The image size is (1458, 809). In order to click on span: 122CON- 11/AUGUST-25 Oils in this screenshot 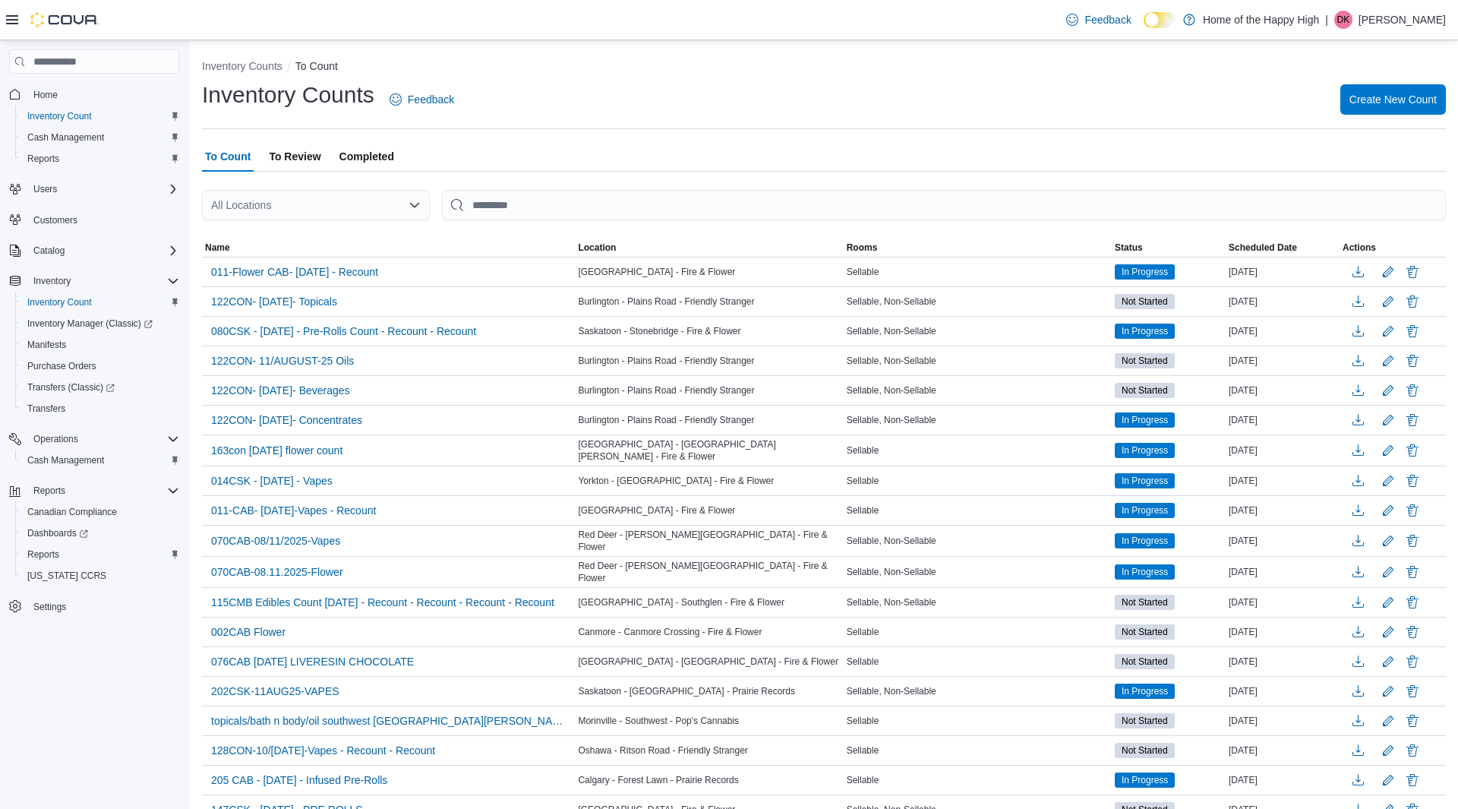, I will do `click(282, 361)`.